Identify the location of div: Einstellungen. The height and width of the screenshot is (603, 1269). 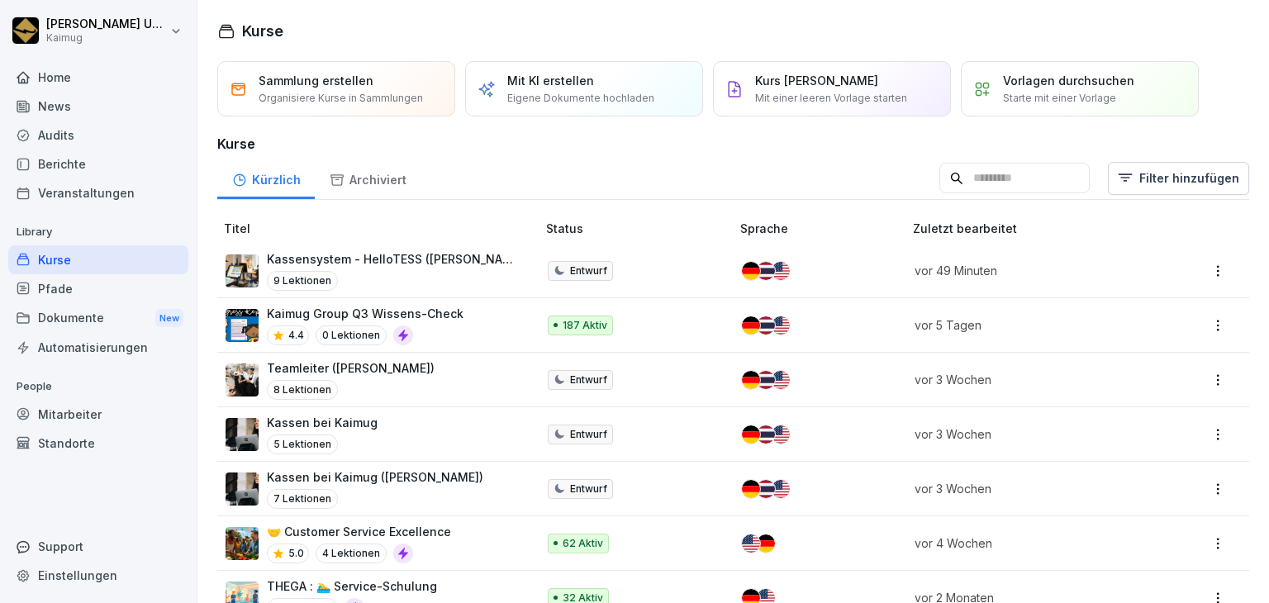
(98, 575).